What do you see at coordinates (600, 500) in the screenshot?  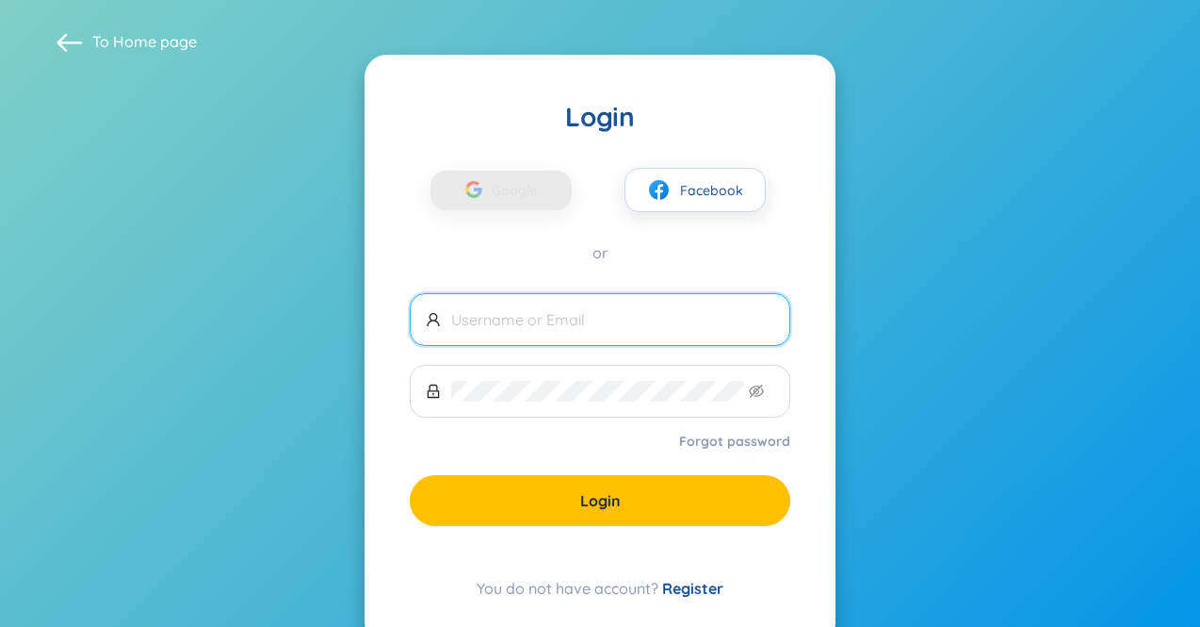 I see `button: Login` at bounding box center [600, 500].